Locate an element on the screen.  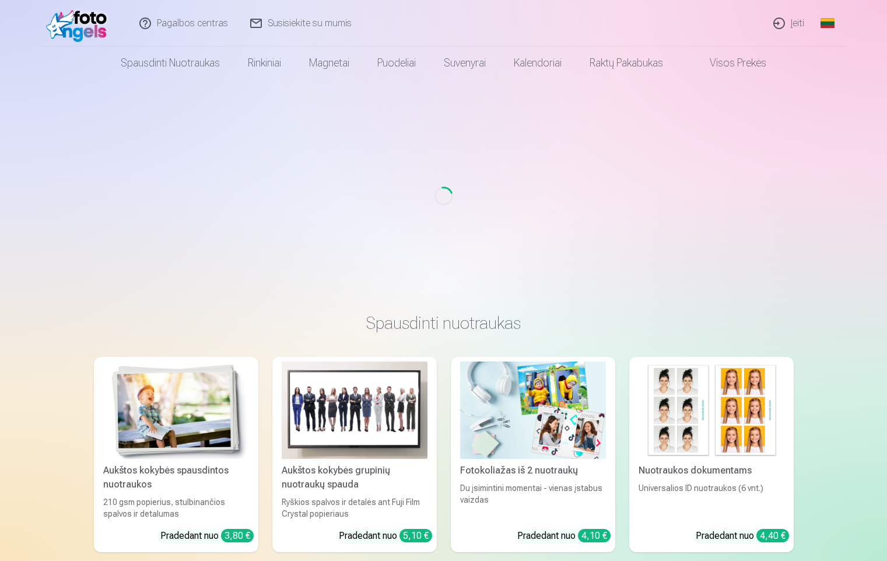
img: /fa2 is located at coordinates (79, 23).